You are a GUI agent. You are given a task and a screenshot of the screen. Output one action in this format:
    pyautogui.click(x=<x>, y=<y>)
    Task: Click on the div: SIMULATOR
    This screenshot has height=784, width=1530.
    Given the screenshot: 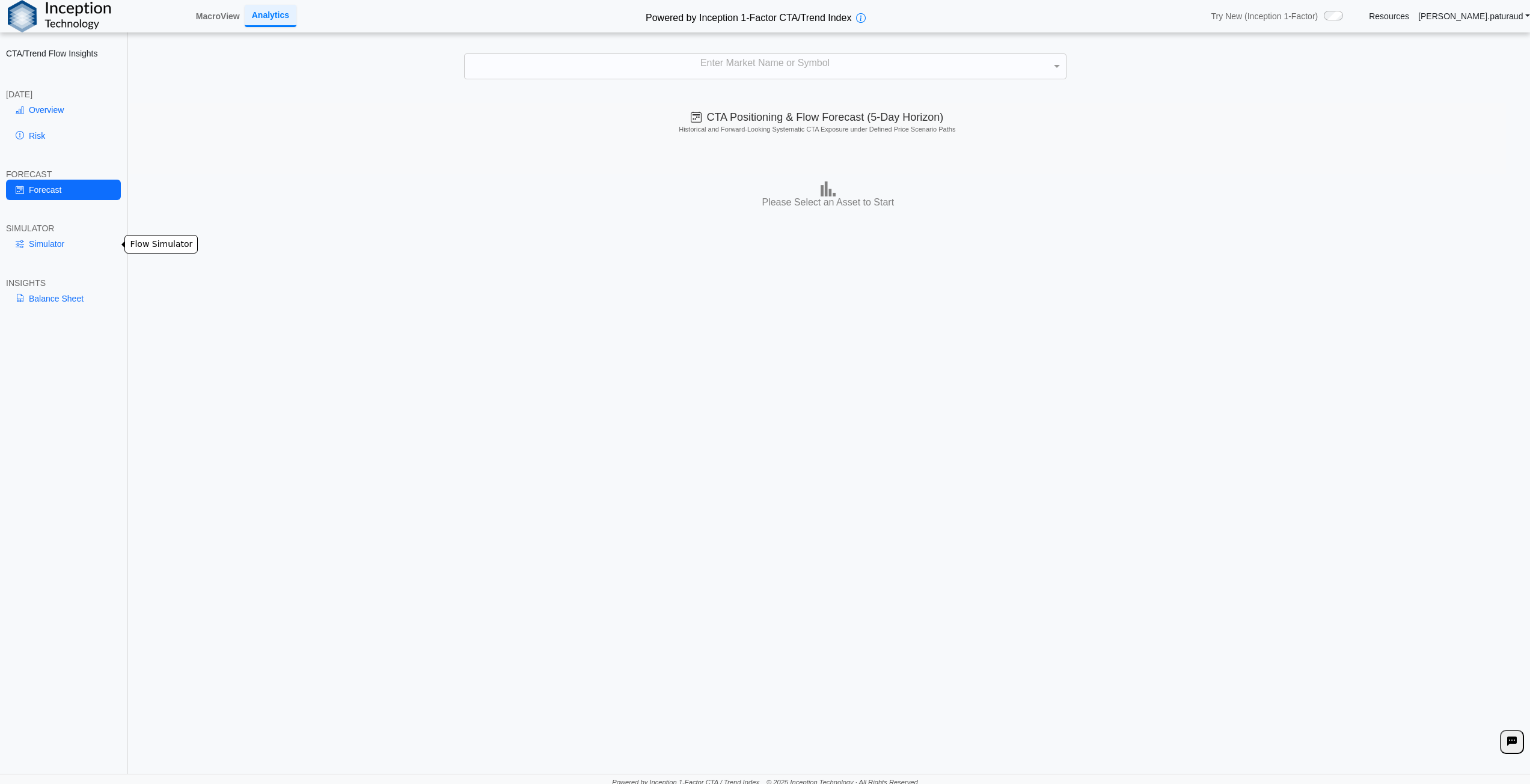 What is the action you would take?
    pyautogui.click(x=63, y=228)
    